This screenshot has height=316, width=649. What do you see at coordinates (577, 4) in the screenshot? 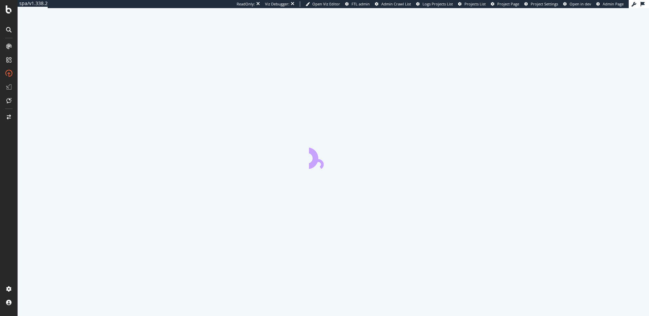
I see `a: Open in dev` at bounding box center [577, 4].